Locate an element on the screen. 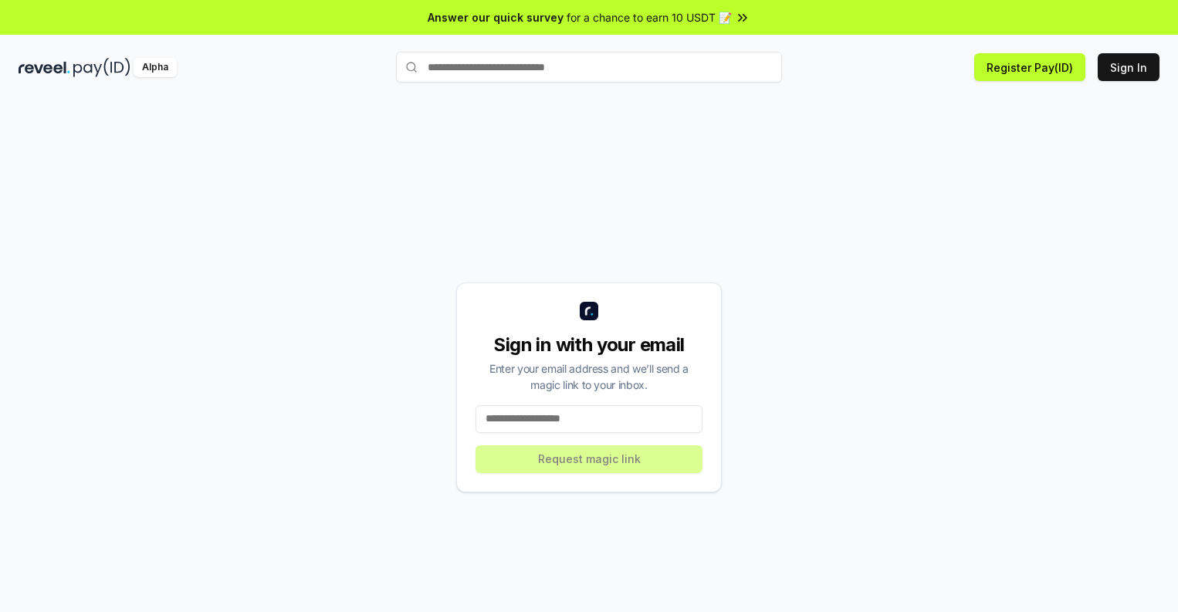  button: Register Pay(ID) is located at coordinates (1029, 67).